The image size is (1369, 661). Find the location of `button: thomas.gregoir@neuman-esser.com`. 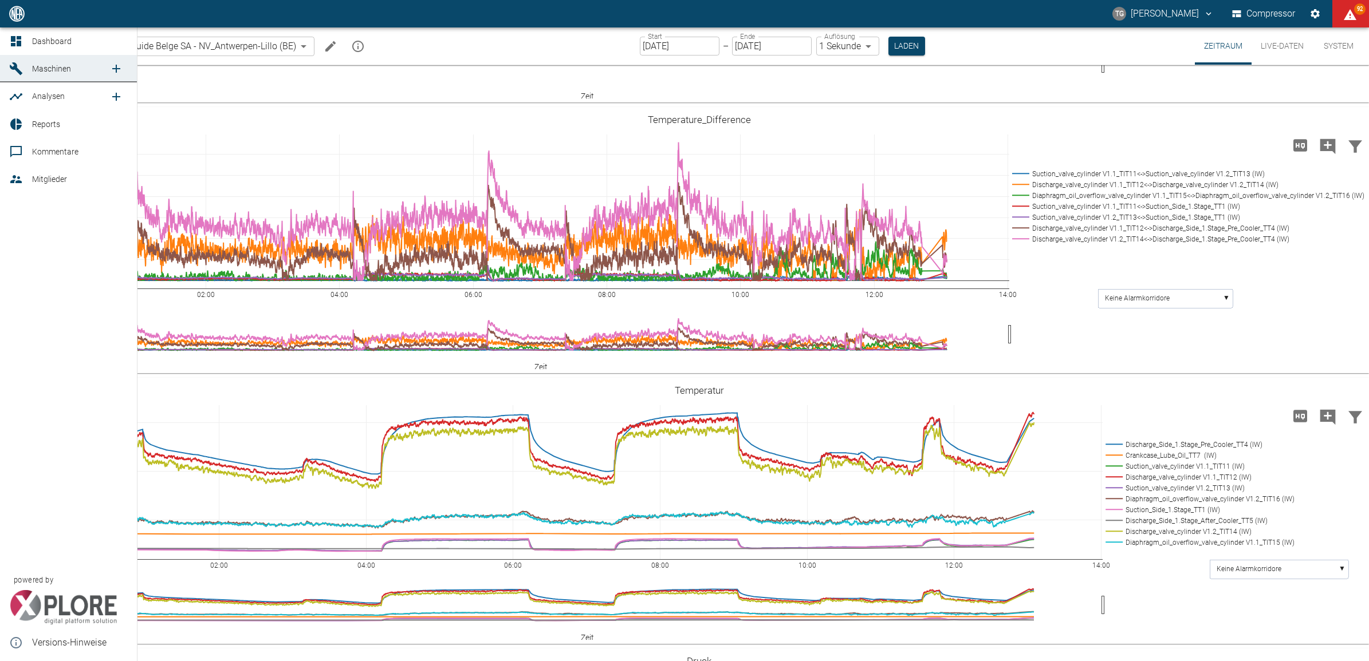

button: thomas.gregoir@neuman-esser.com is located at coordinates (1162, 14).